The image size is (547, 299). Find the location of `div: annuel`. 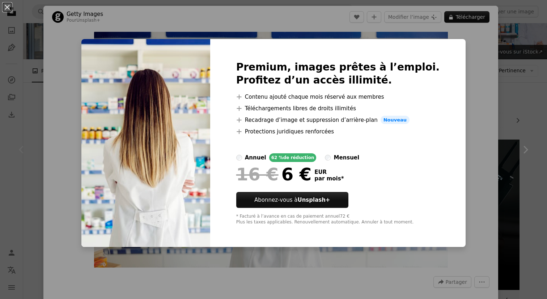

div: annuel is located at coordinates (256, 158).